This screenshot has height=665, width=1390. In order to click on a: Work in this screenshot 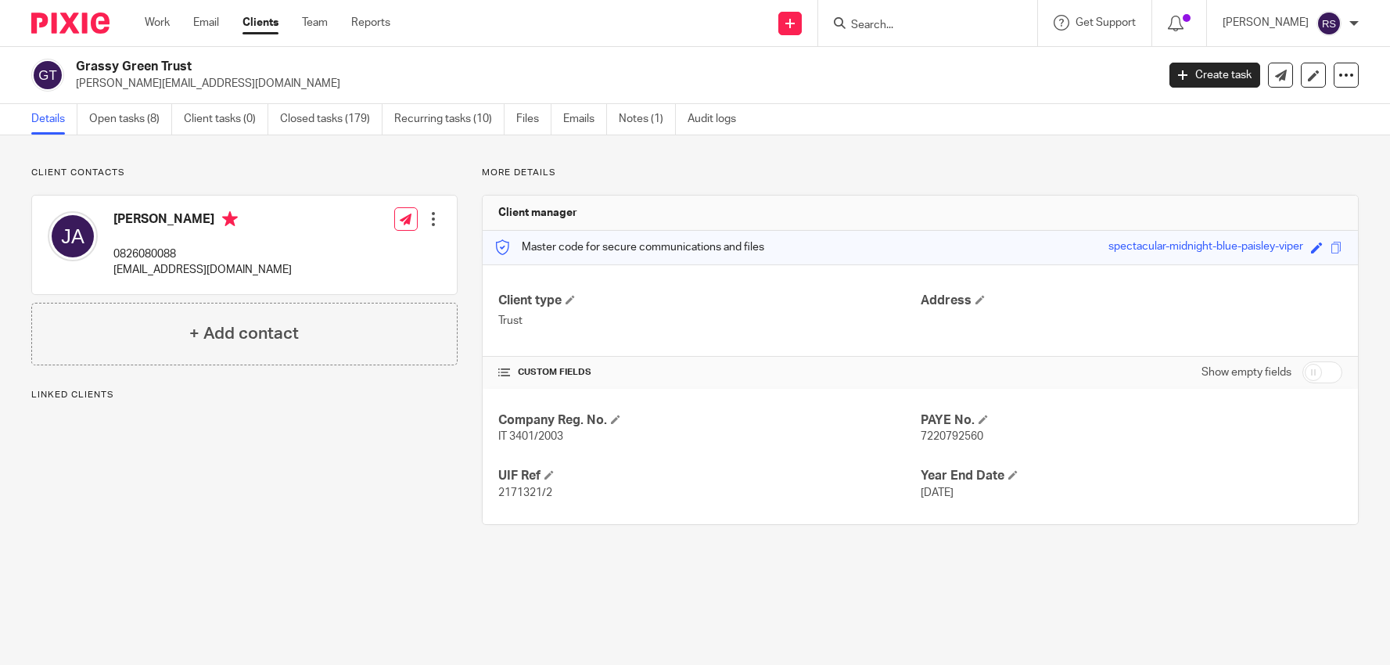, I will do `click(157, 23)`.